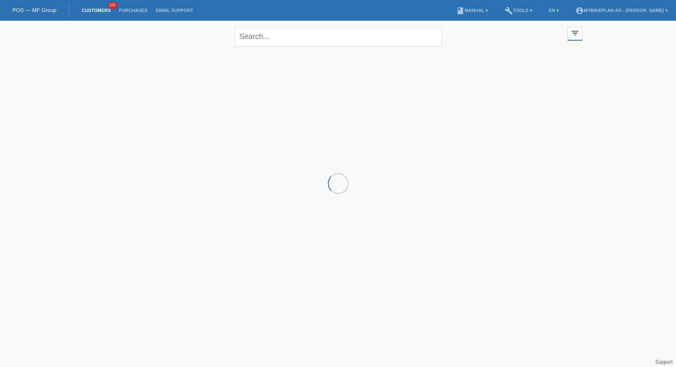 The height and width of the screenshot is (367, 676). I want to click on a: Purchases, so click(133, 10).